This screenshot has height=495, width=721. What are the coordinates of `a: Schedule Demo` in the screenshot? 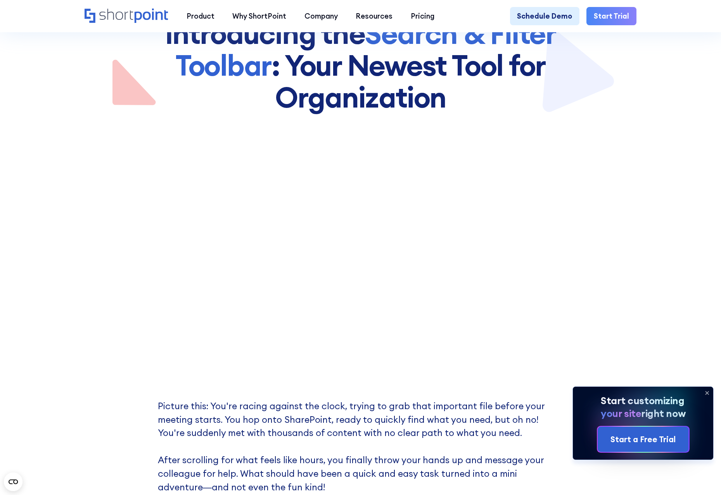 It's located at (545, 16).